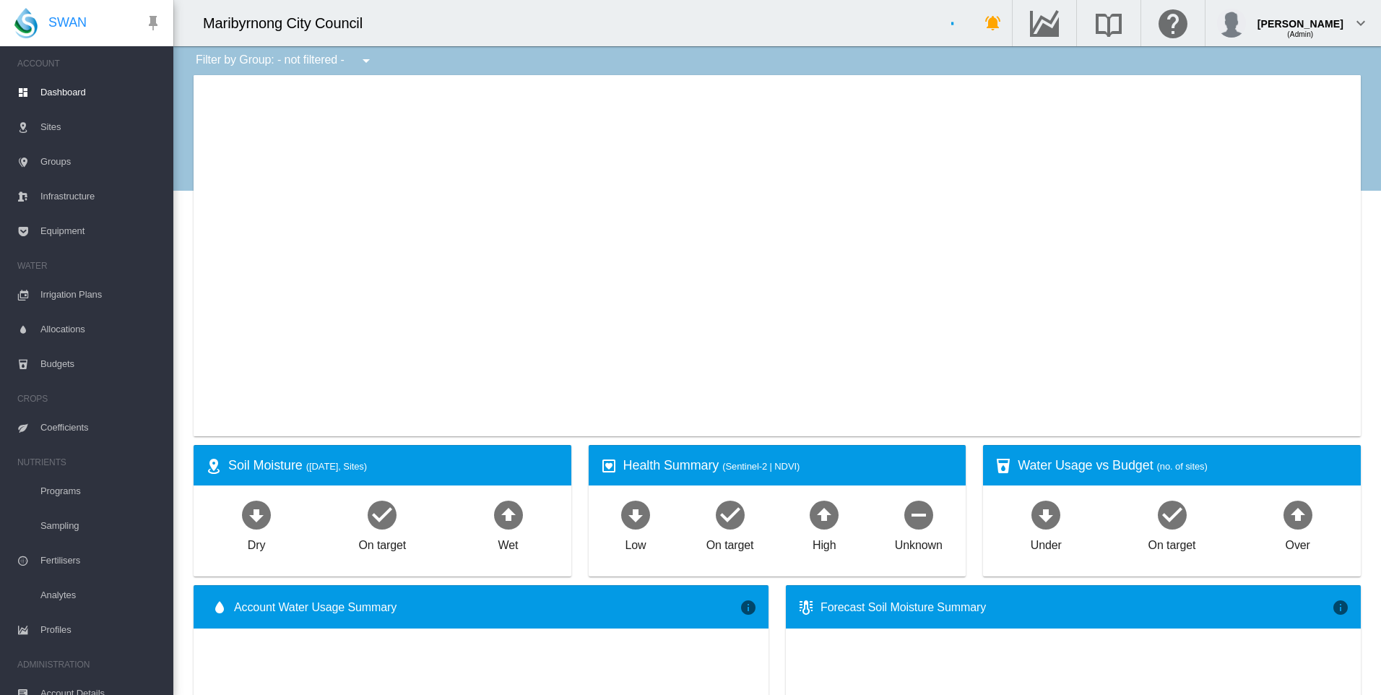 This screenshot has width=1381, height=695. I want to click on md-icon: Click here for help, so click(1173, 23).